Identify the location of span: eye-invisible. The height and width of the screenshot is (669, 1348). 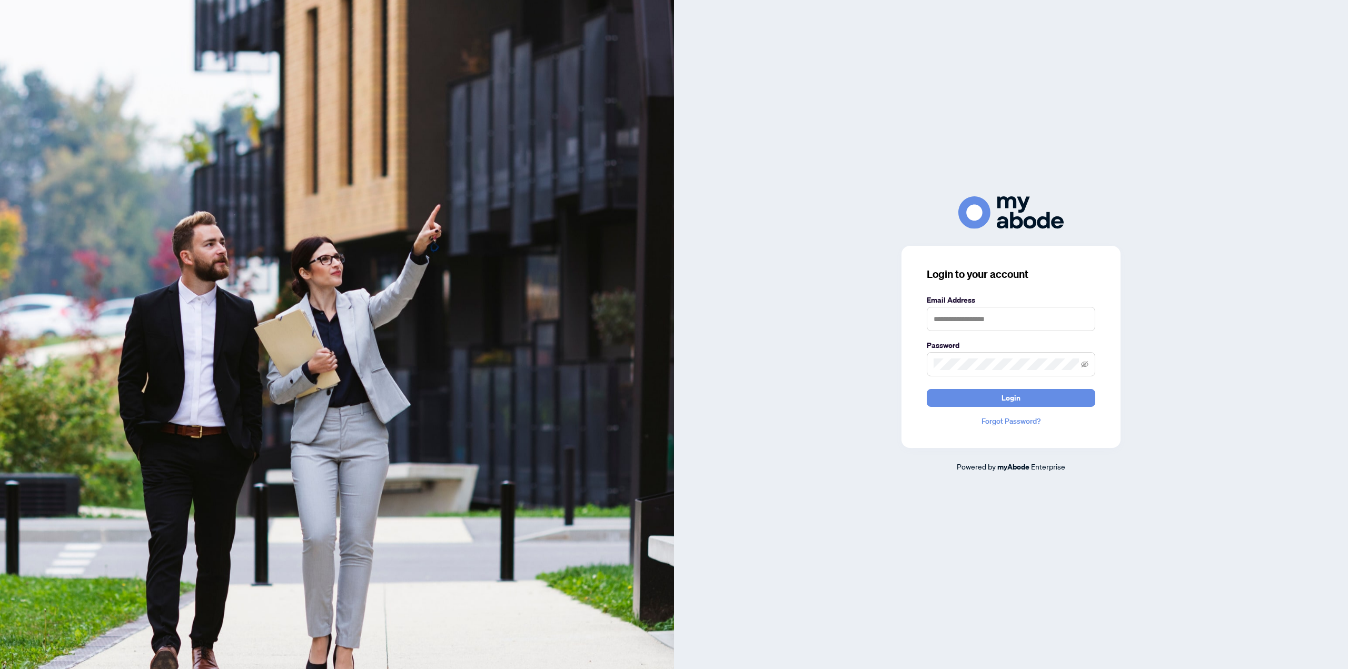
(1085, 364).